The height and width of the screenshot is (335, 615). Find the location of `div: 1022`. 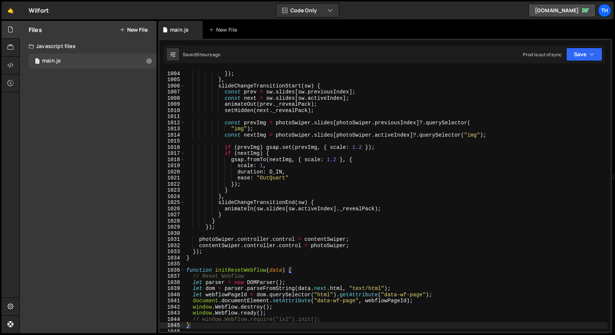

div: 1022 is located at coordinates (172, 184).